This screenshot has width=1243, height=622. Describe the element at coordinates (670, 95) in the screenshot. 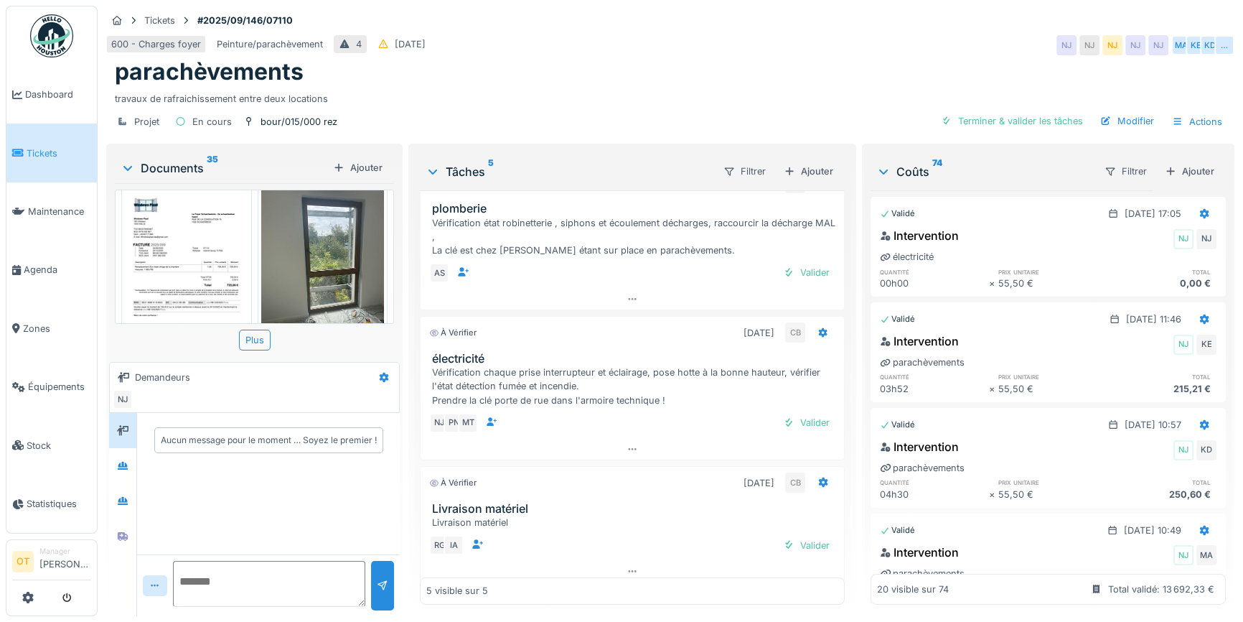

I see `div: travaux de rafraichissement entre deux locations` at that location.